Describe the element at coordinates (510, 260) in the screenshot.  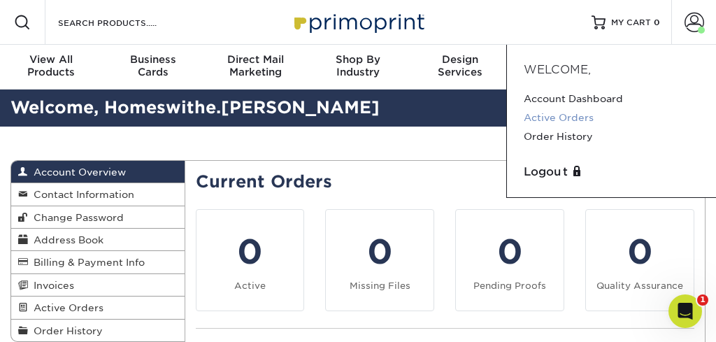
I see `a: 0 Pending Proofs` at that location.